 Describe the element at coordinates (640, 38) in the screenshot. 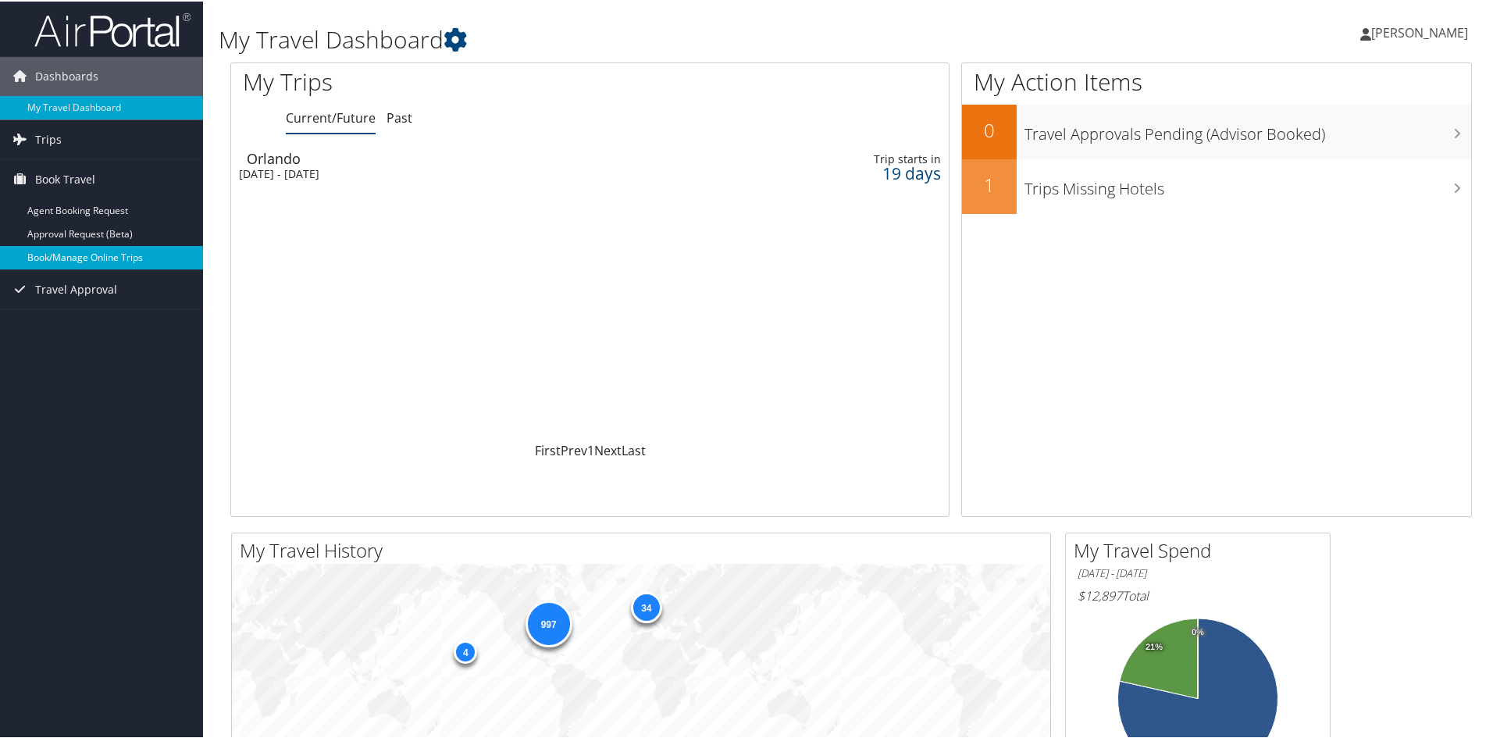

I see `h1: My Travel Dashboard` at that location.